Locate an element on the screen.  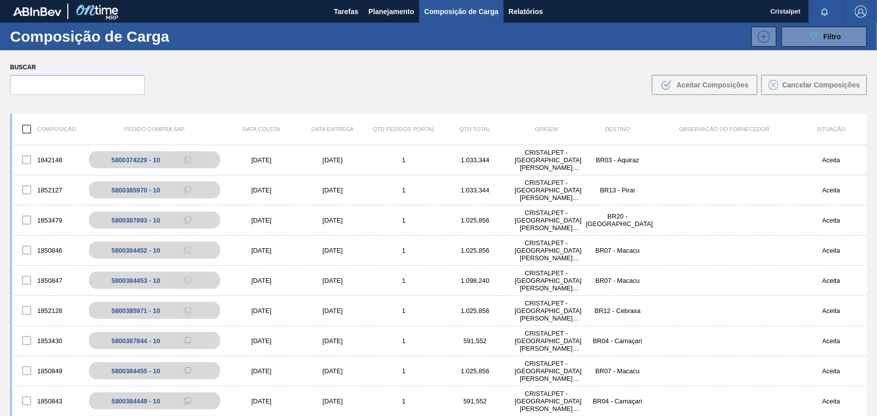
div: Qtd Total is located at coordinates (476, 129).